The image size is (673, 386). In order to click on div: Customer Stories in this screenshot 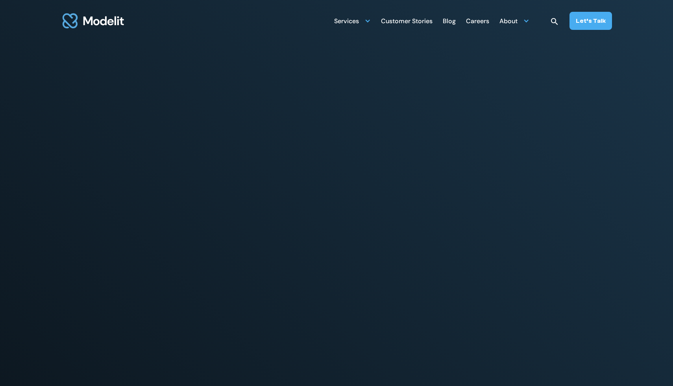, I will do `click(407, 22)`.